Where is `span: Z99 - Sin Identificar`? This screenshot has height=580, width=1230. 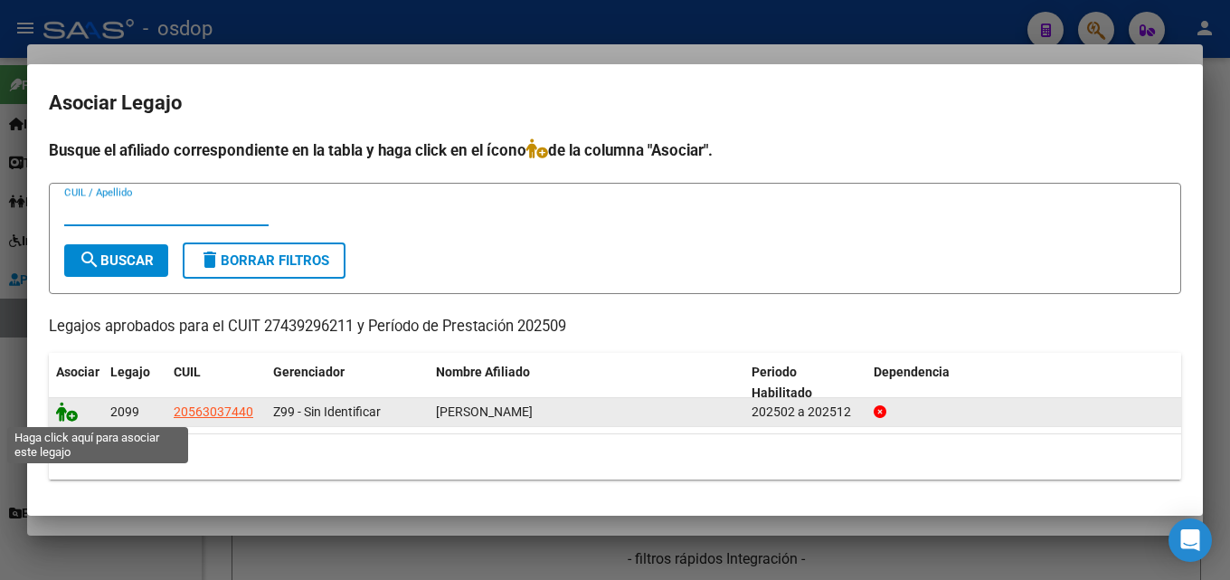 span: Z99 - Sin Identificar is located at coordinates (326, 411).